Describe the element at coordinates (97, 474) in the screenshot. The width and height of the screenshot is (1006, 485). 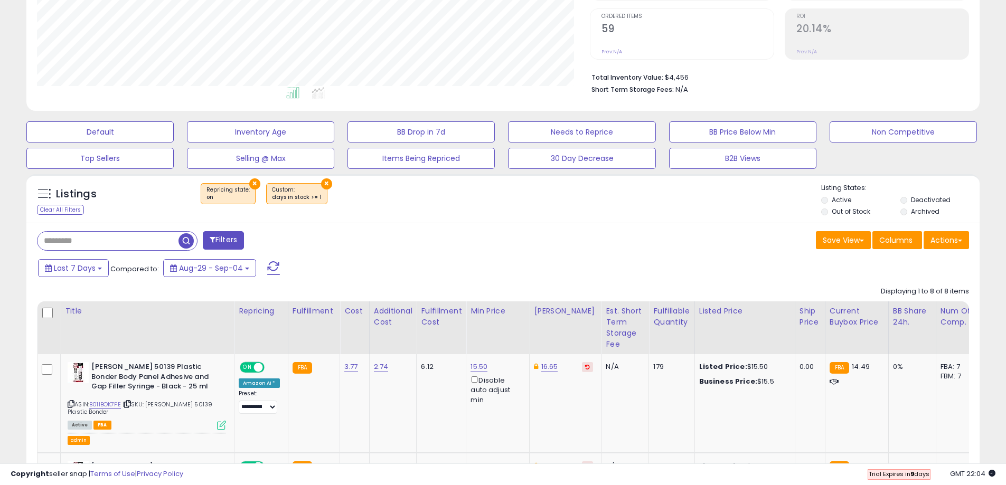
I see `div: seller snap | |` at that location.